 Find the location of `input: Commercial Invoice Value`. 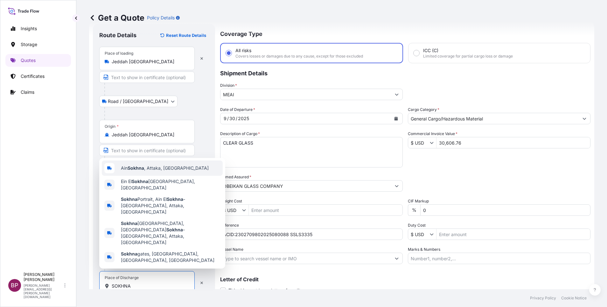

input: Commercial Invoice Value is located at coordinates (419, 143).